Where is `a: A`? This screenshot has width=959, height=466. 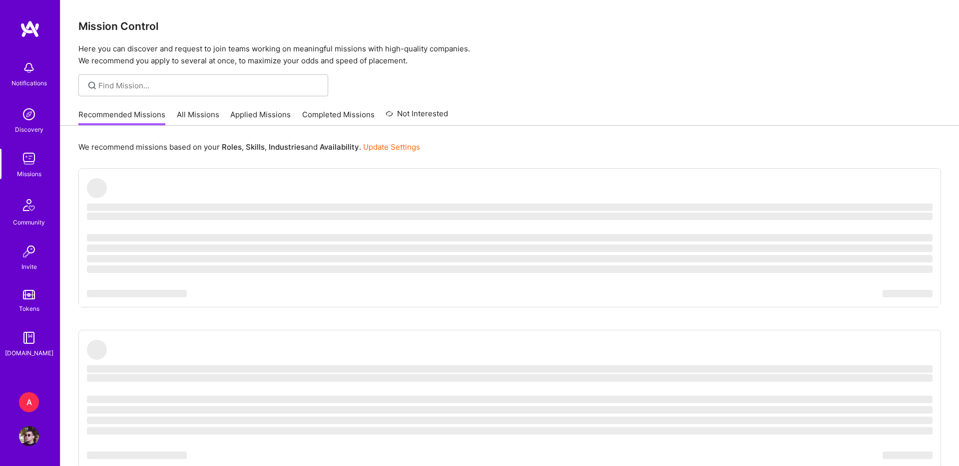 a: A is located at coordinates (29, 403).